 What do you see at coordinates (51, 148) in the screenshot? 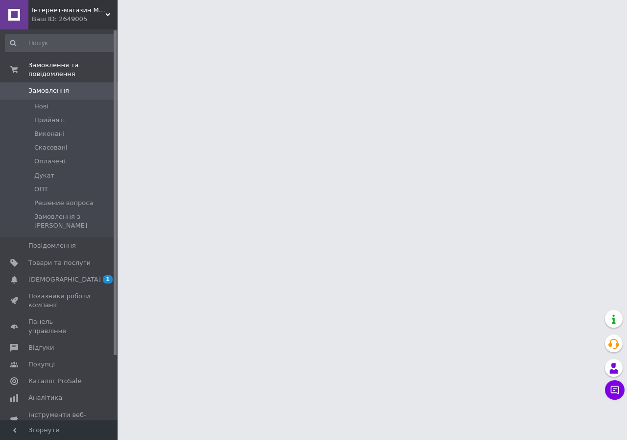
I see `span: Скасовані` at bounding box center [51, 148].